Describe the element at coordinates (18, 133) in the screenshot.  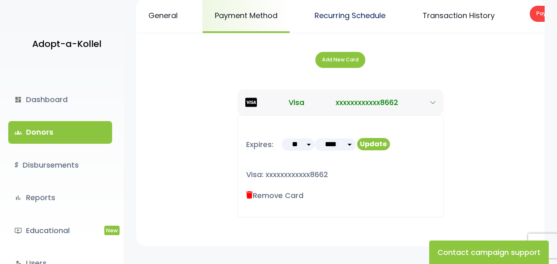
I see `span: groups` at that location.